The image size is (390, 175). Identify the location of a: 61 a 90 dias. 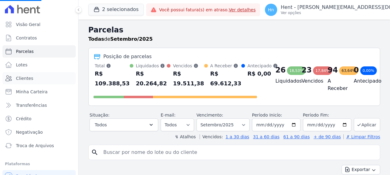
(296, 137).